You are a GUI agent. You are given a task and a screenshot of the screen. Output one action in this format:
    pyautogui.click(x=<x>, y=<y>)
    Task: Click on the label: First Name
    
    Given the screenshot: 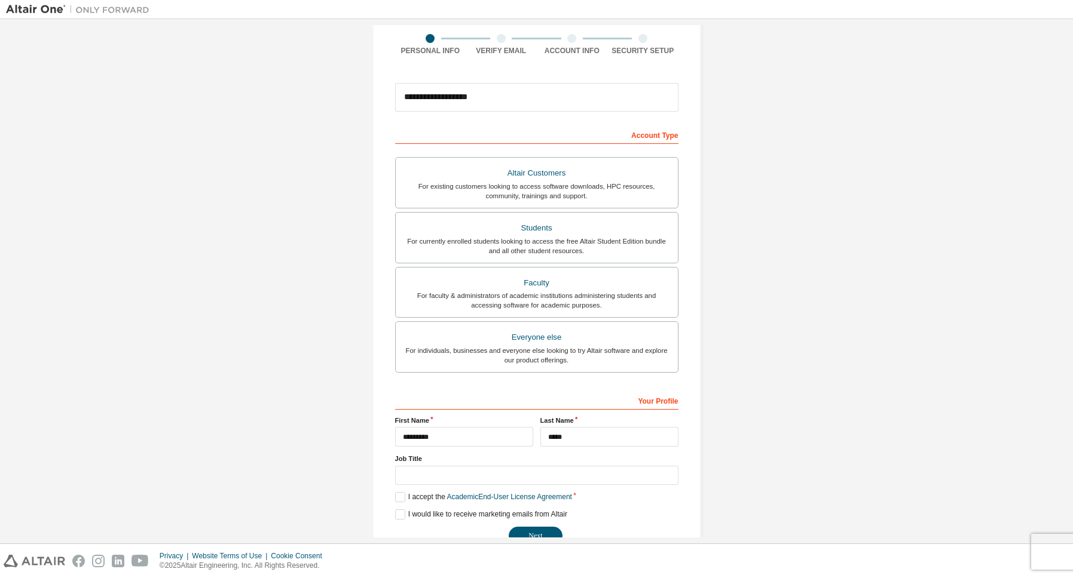 What is the action you would take?
    pyautogui.click(x=464, y=421)
    